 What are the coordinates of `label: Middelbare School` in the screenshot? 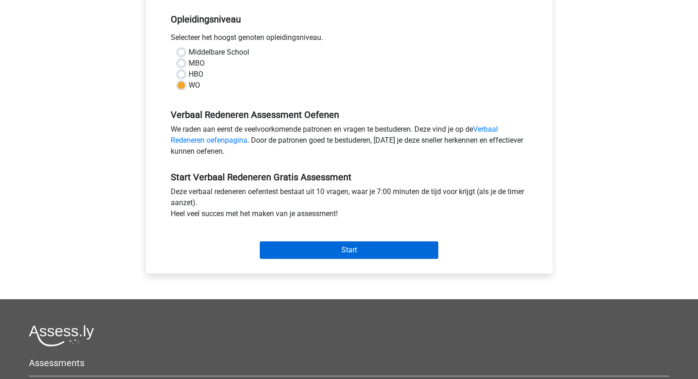 It's located at (219, 52).